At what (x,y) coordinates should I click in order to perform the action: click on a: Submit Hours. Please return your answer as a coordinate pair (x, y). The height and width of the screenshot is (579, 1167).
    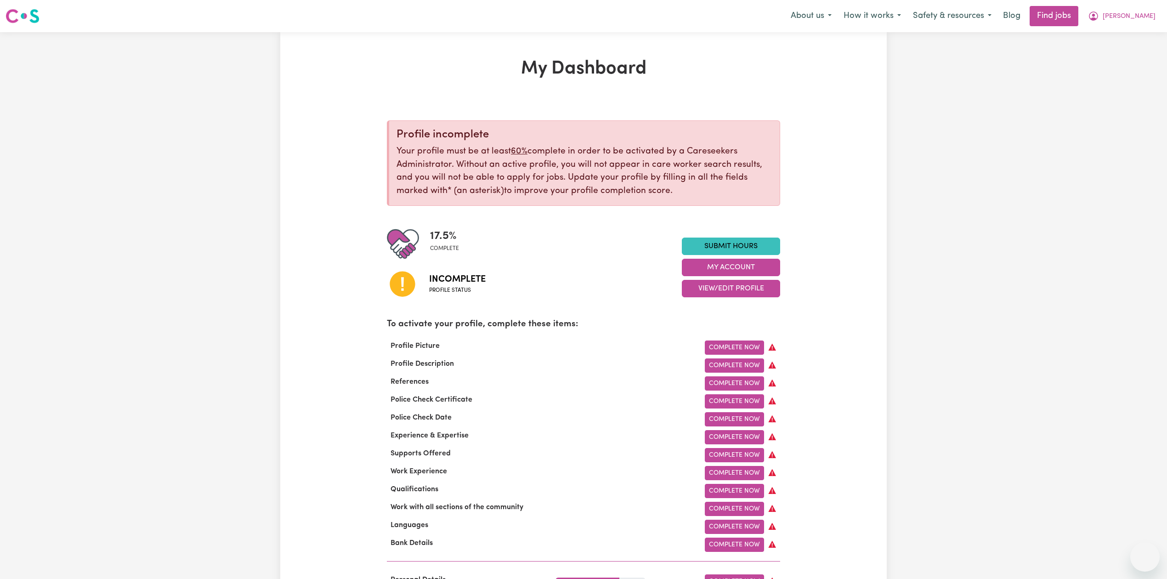
    Looking at the image, I should click on (731, 246).